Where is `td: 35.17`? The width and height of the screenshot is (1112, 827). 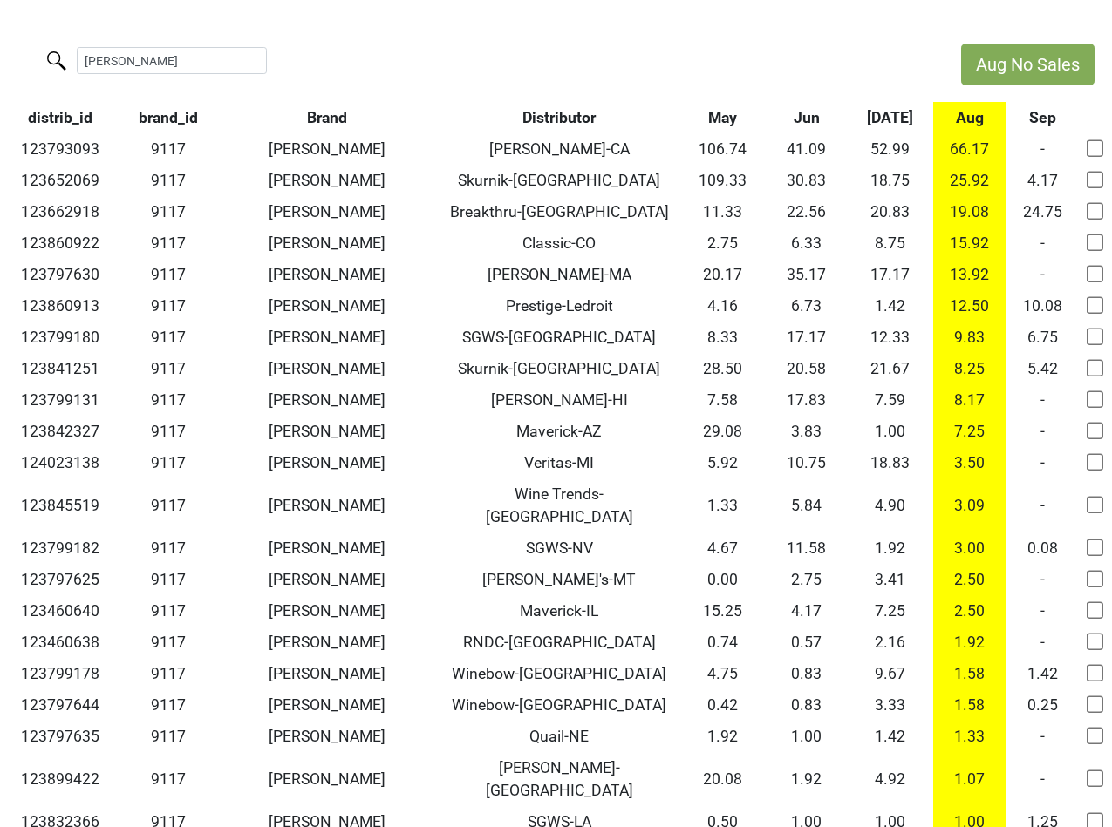 td: 35.17 is located at coordinates (806, 275).